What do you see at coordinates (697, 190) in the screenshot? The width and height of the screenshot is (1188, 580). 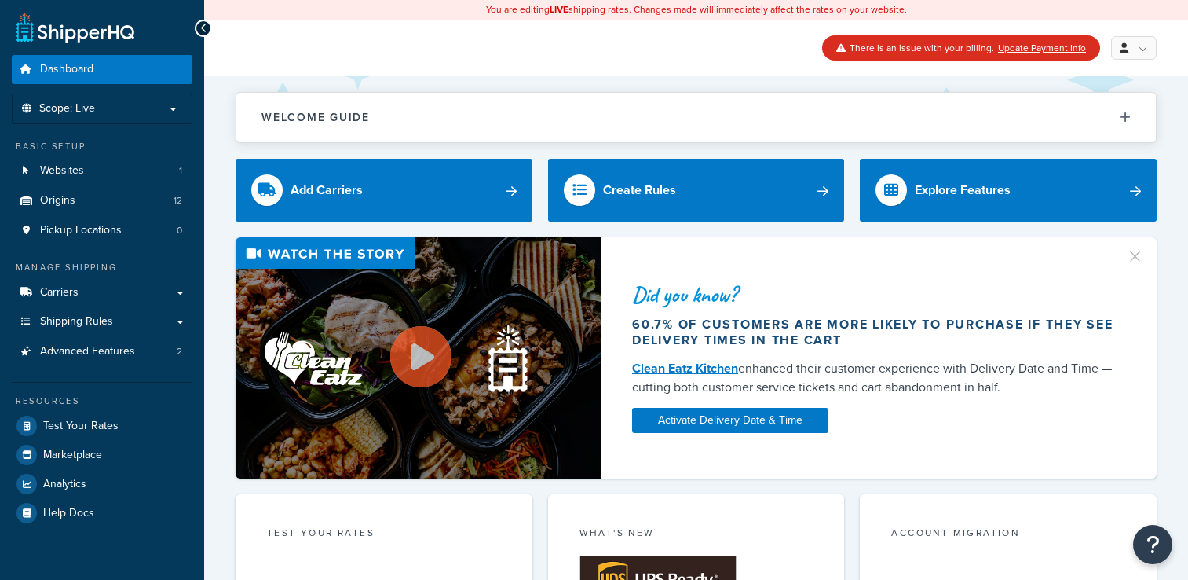 I see `a: Create Rules` at bounding box center [697, 190].